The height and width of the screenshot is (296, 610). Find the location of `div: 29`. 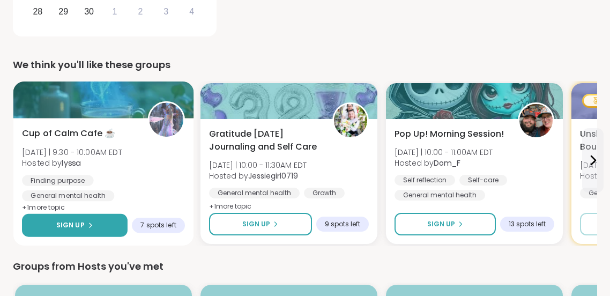

div: 29 is located at coordinates (63, 11).